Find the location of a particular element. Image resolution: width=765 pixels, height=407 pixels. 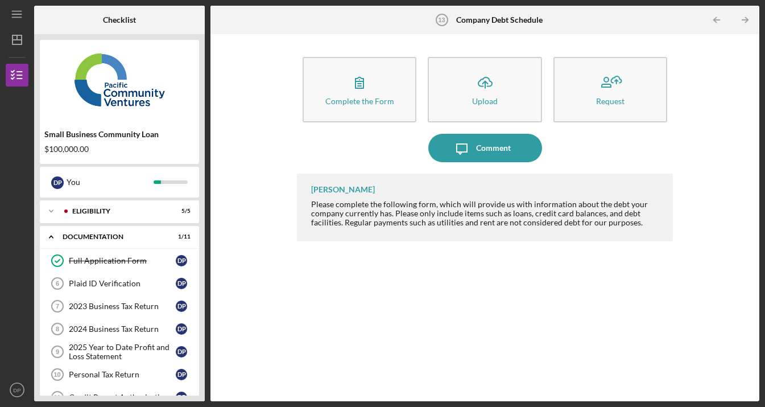

div: 5 / 5 is located at coordinates (180, 211).